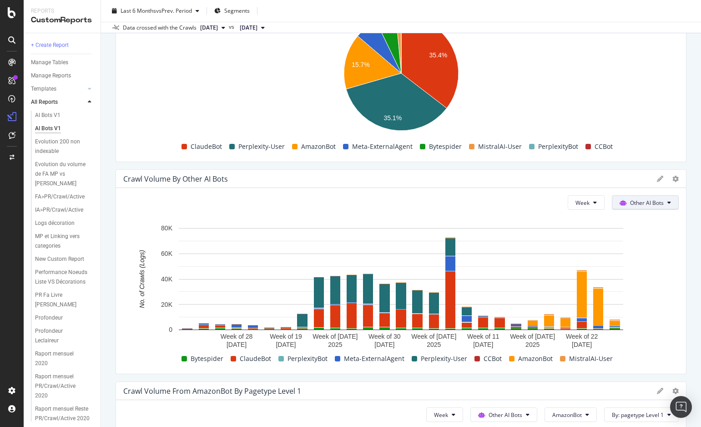 The width and height of the screenshot is (701, 427). I want to click on text: 40K, so click(167, 279).